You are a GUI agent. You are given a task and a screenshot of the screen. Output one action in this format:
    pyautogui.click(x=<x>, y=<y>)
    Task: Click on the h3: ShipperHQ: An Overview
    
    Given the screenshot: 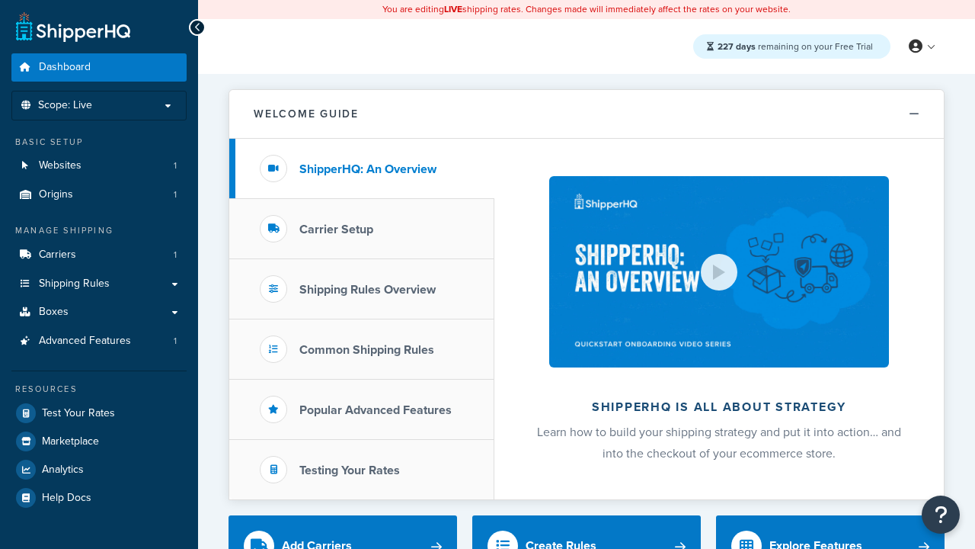 What is the action you would take?
    pyautogui.click(x=368, y=169)
    